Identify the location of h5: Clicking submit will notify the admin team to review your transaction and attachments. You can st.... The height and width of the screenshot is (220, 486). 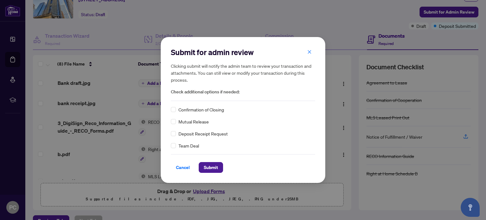
(243, 73).